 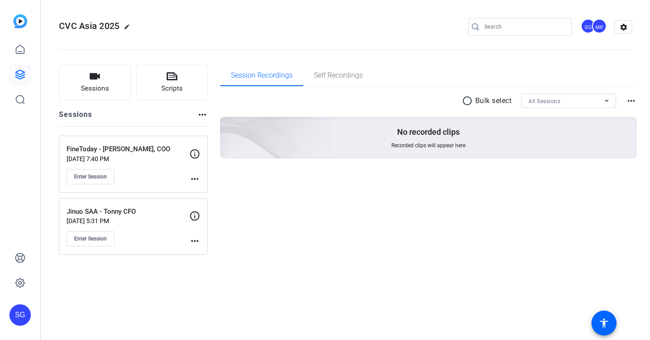 I want to click on mat-icon: radio_button_unchecked, so click(x=469, y=101).